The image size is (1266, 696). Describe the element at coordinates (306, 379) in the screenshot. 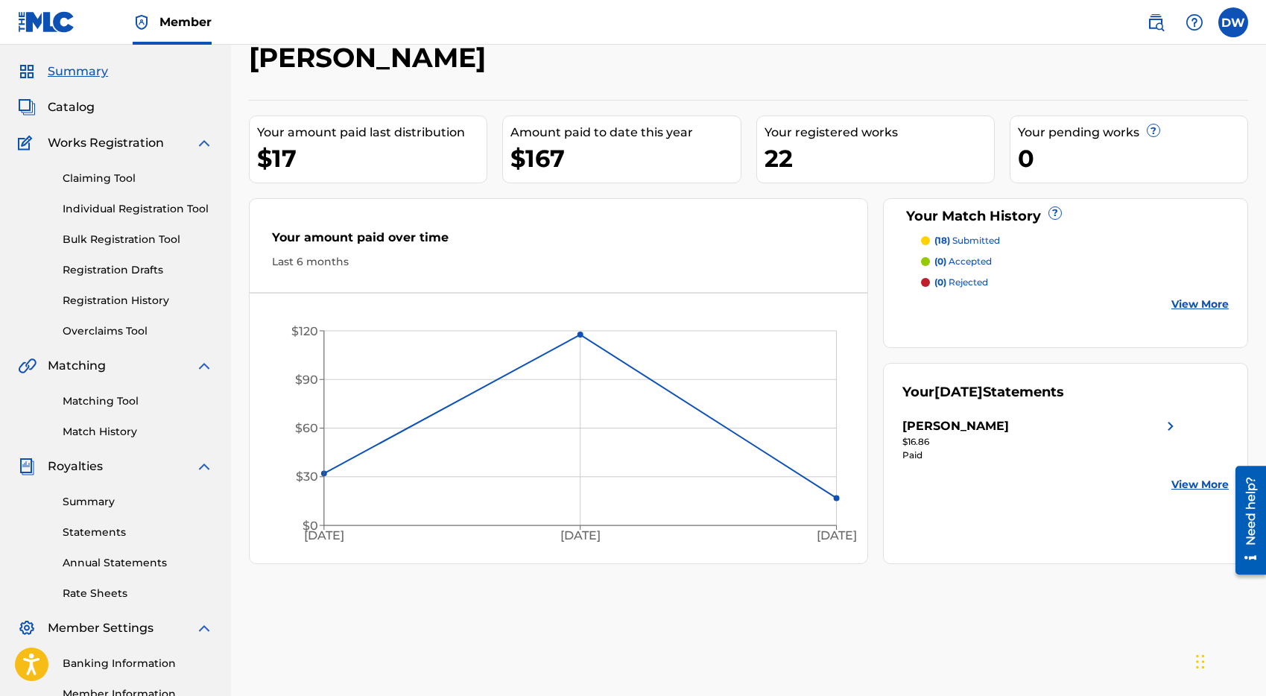

I see `tspan: $90` at that location.